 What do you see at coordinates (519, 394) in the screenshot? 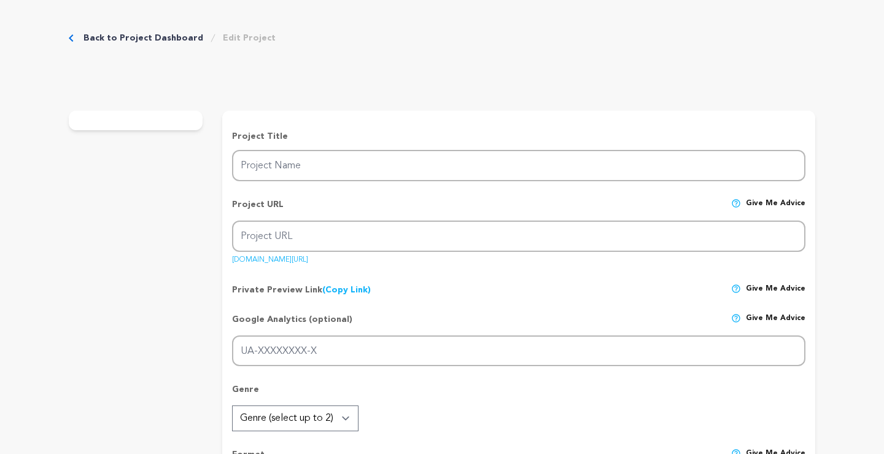
I see `p: Genre` at bounding box center [519, 394].